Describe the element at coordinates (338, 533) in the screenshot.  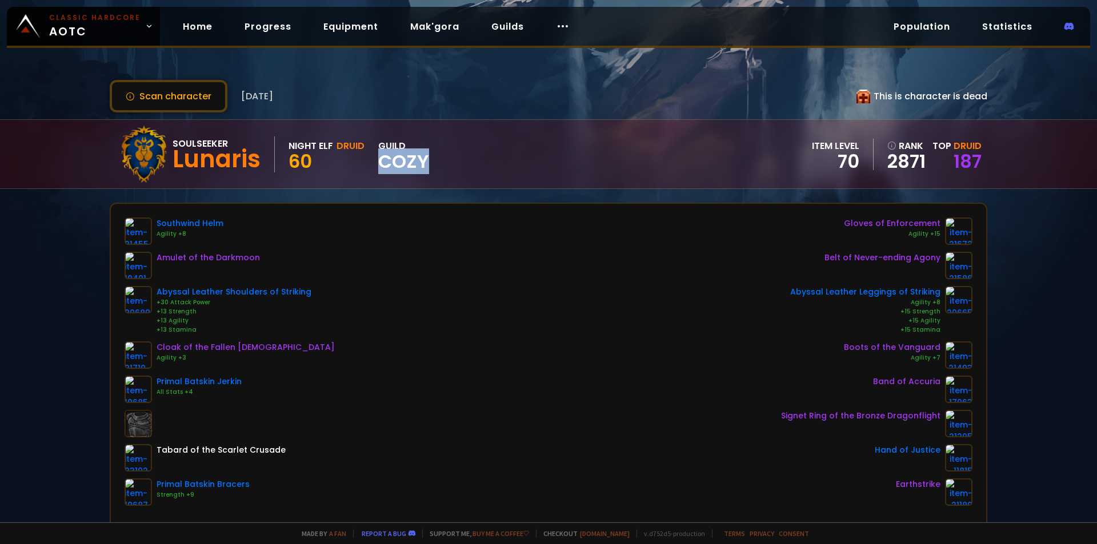
I see `a: a fan` at that location.